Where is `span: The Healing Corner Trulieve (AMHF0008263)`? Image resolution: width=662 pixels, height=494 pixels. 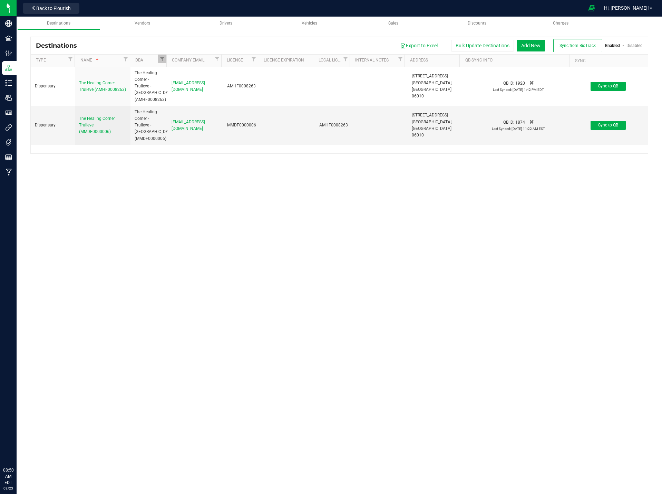 span: The Healing Corner Trulieve (AMHF0008263) is located at coordinates (103, 86).